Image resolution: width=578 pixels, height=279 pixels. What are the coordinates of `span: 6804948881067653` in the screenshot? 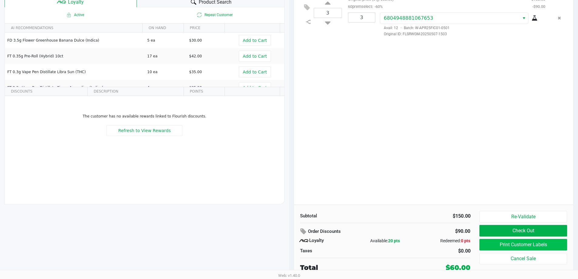 It's located at (408, 18).